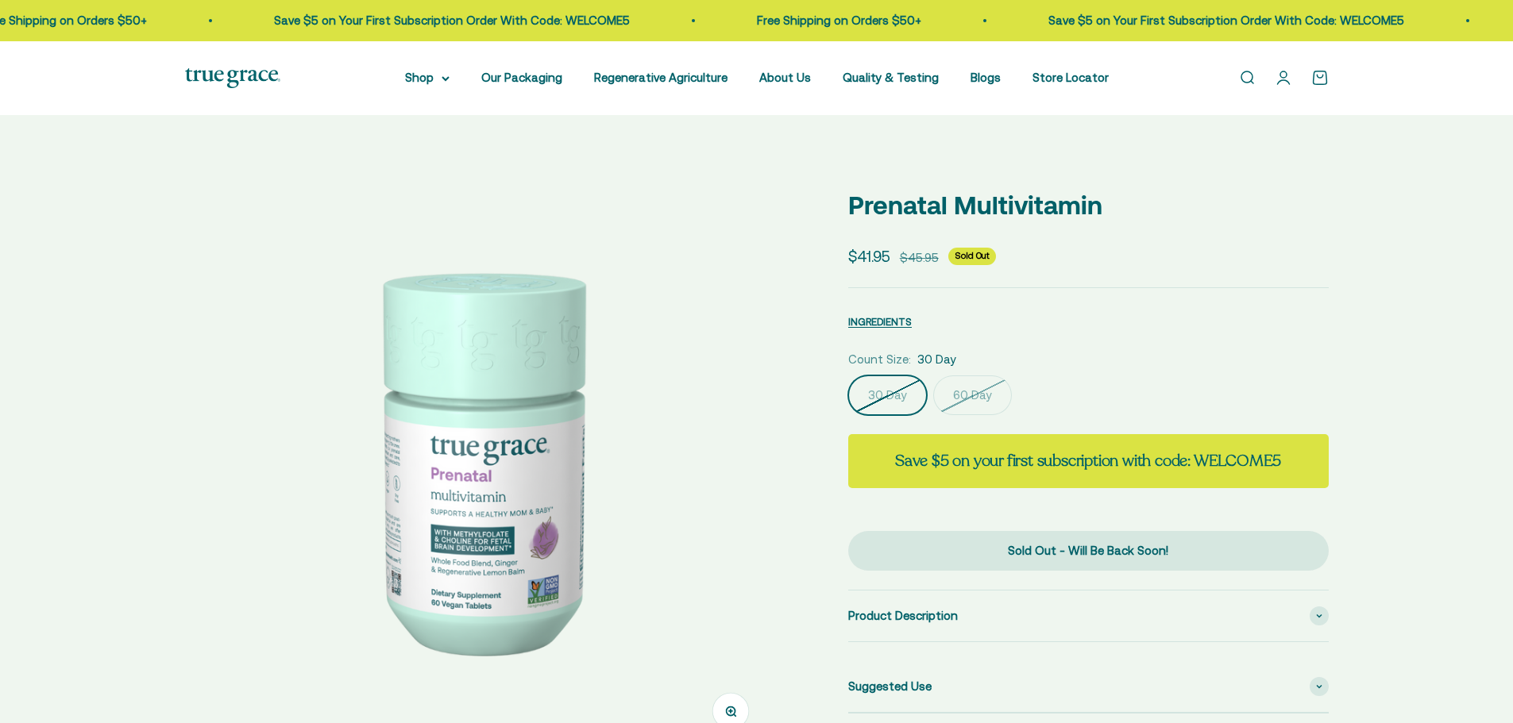 The height and width of the screenshot is (723, 1513). What do you see at coordinates (1070, 77) in the screenshot?
I see `a: Store Locator` at bounding box center [1070, 77].